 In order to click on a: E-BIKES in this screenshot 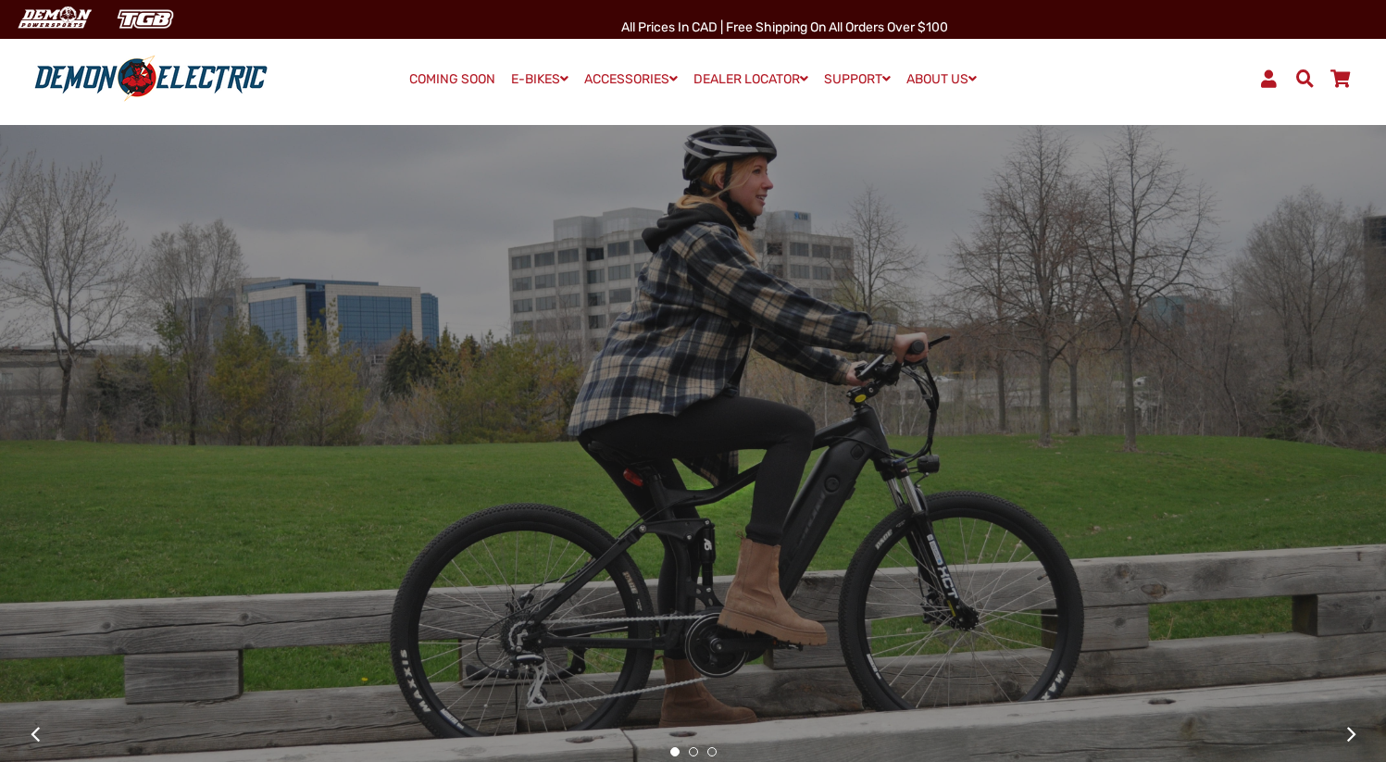, I will do `click(540, 79)`.